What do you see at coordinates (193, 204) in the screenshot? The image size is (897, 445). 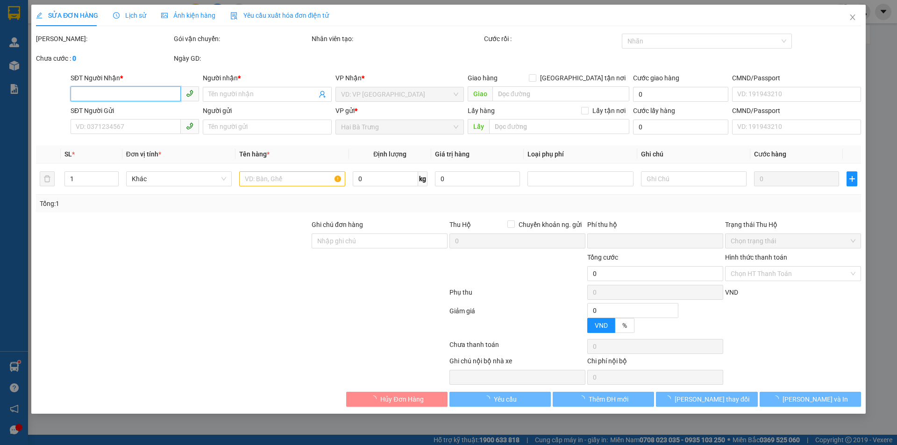 I see `div: Tổng: 1` at bounding box center [193, 204].